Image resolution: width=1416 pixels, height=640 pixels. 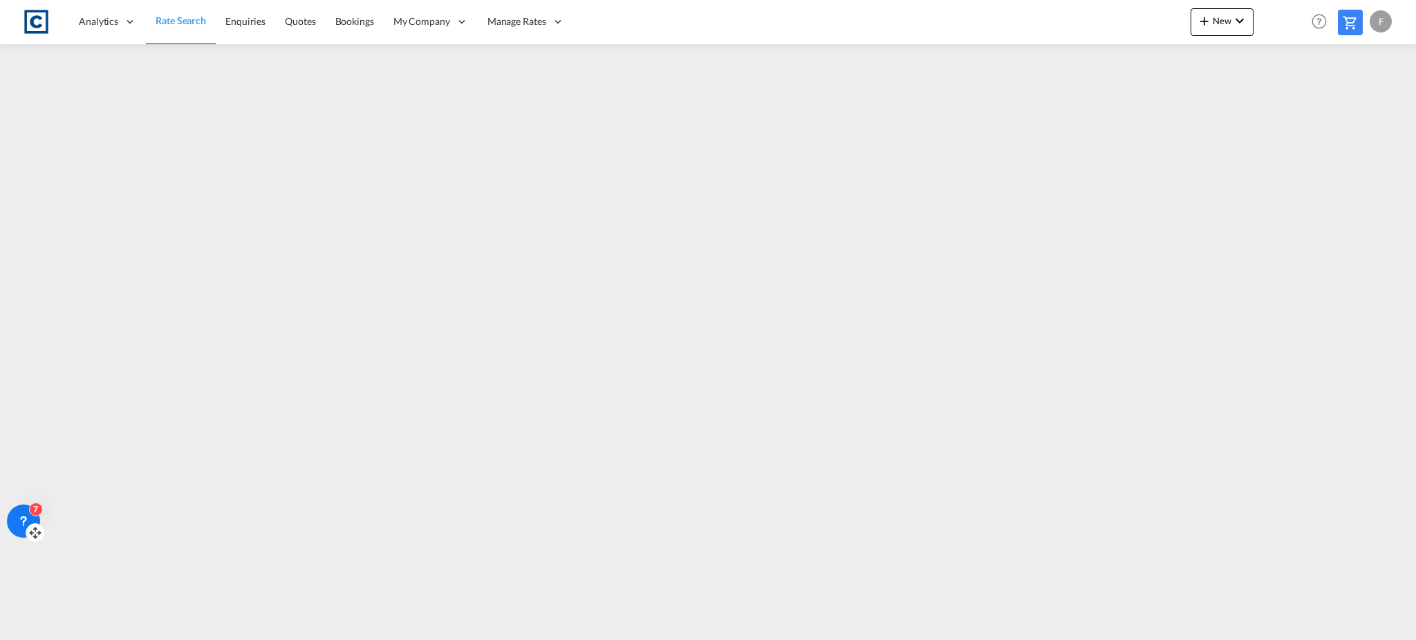 What do you see at coordinates (1381, 21) in the screenshot?
I see `div: F` at bounding box center [1381, 21].